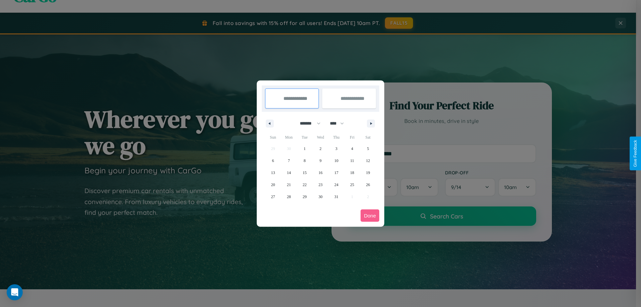 Image resolution: width=641 pixels, height=307 pixels. Describe the element at coordinates (273, 161) in the screenshot. I see `button: 6` at that location.